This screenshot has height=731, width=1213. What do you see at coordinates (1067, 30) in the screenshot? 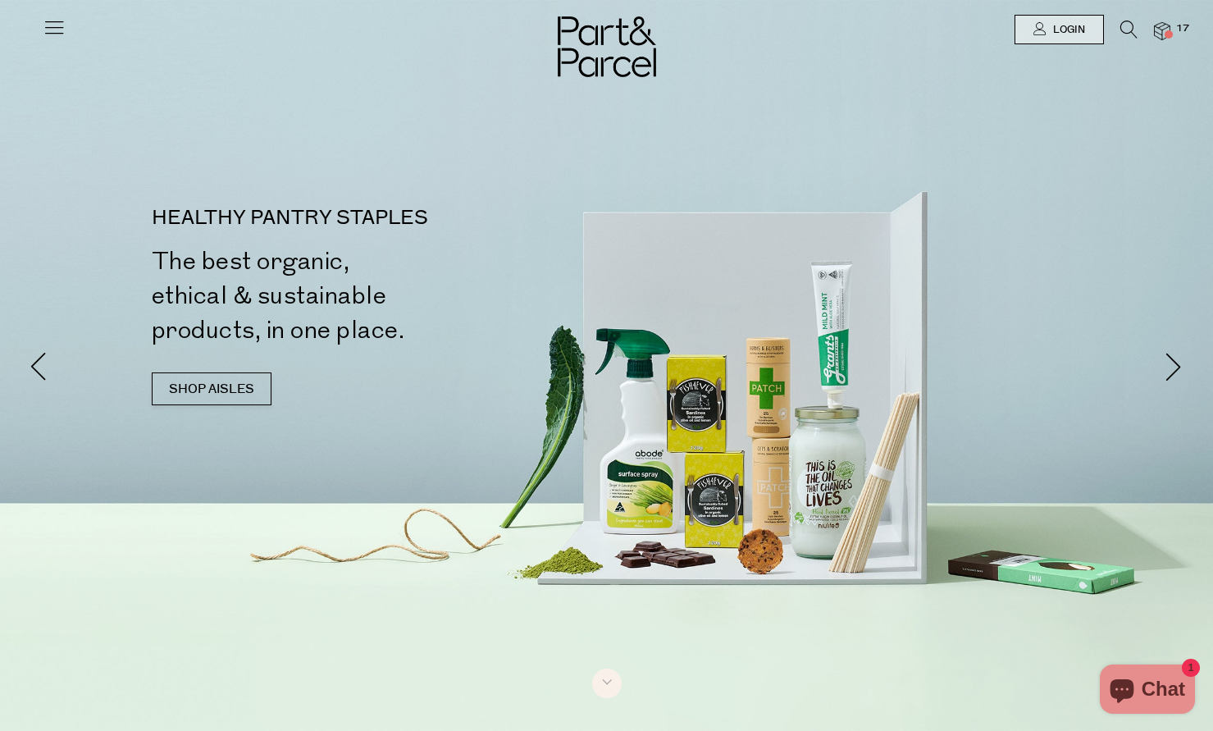
I see `span: Login` at bounding box center [1067, 30].